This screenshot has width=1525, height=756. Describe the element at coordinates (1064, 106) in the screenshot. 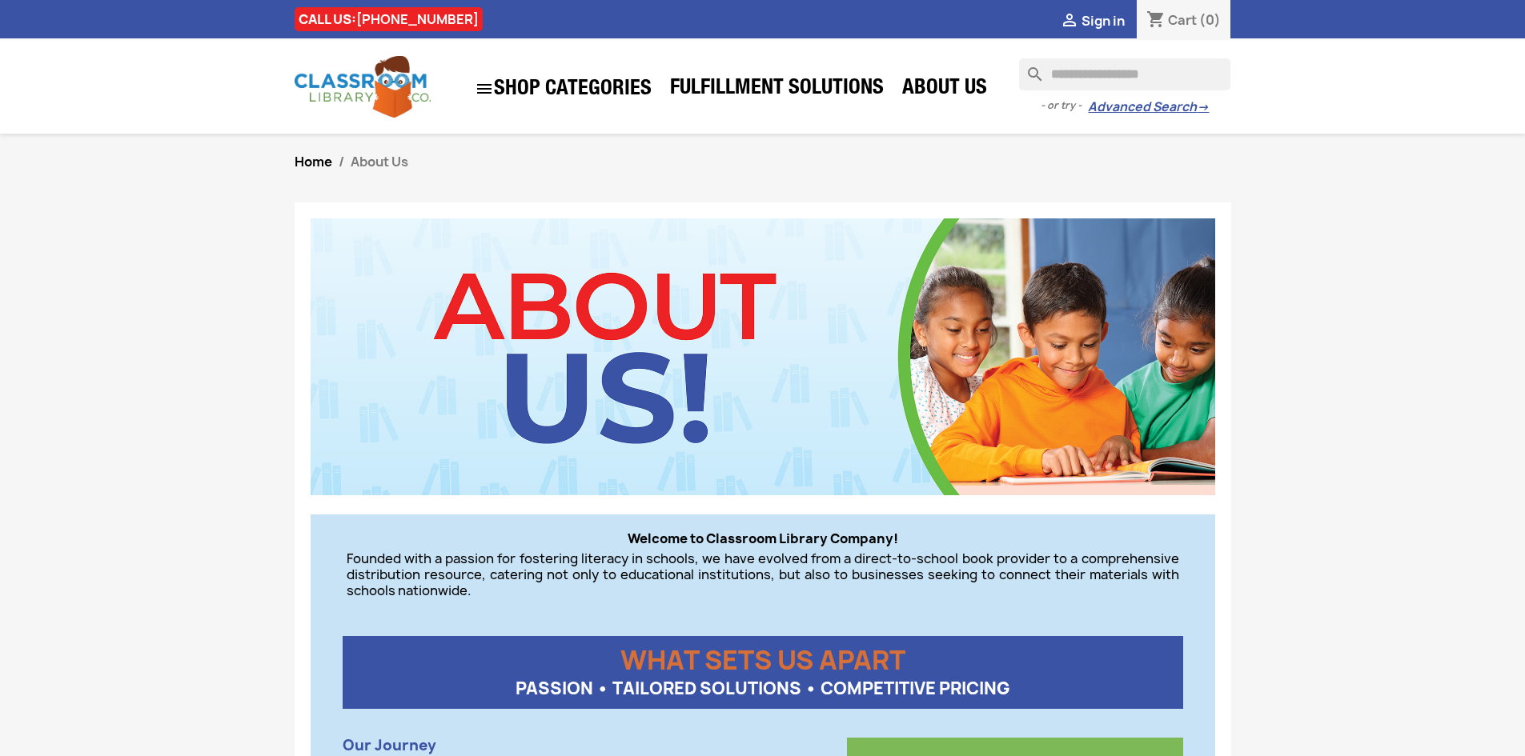

I see `span: - or try -` at that location.